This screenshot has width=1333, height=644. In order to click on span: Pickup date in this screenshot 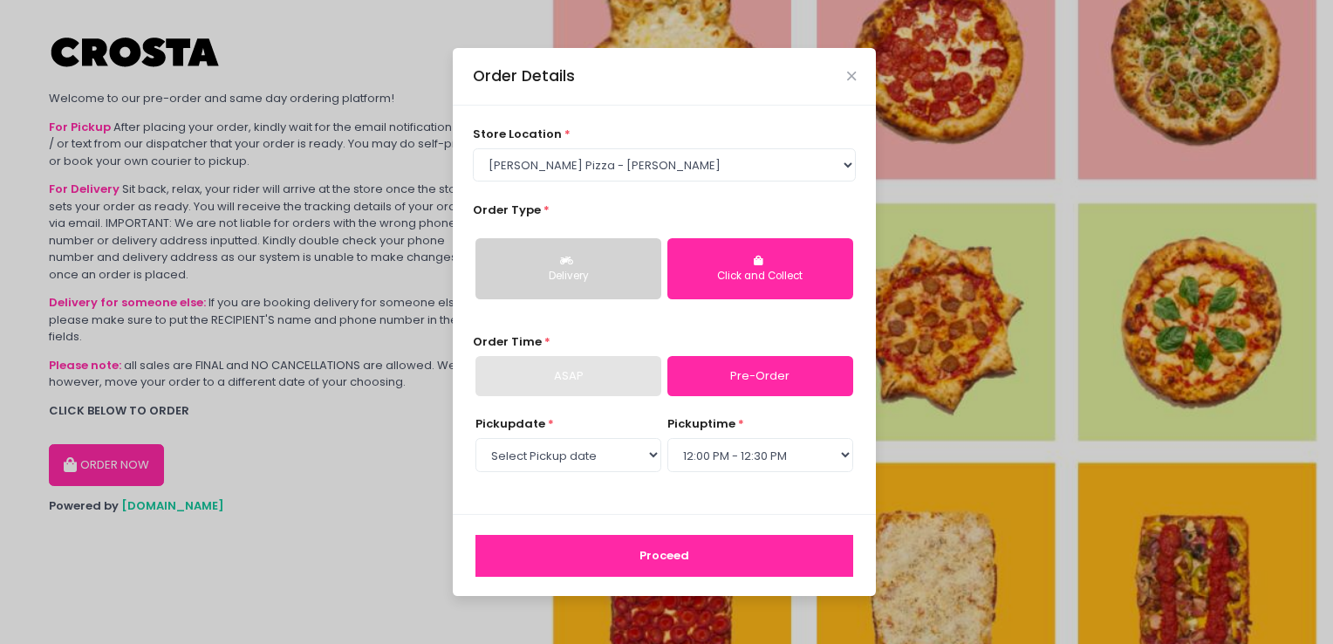, I will do `click(510, 423)`.